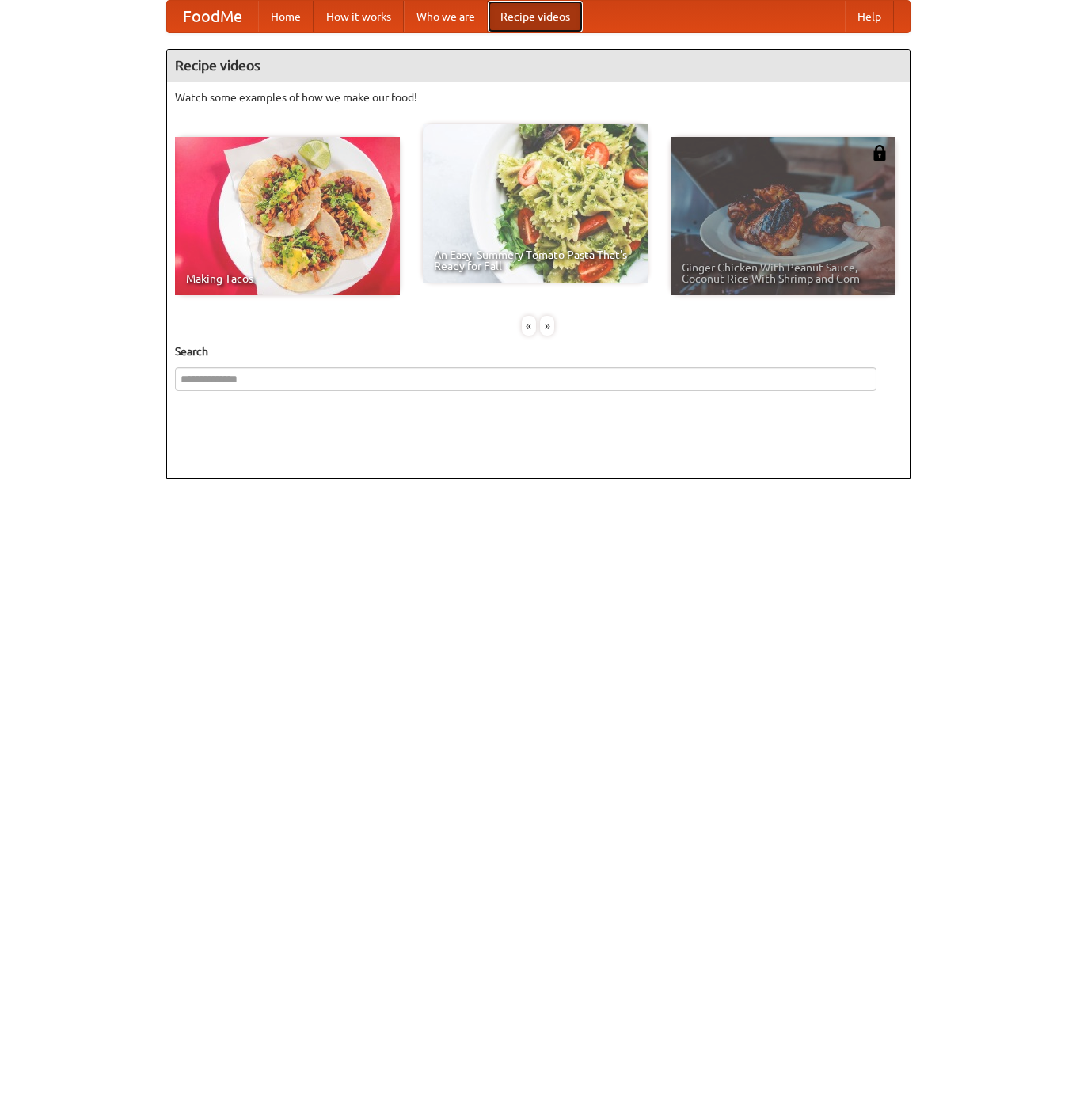  What do you see at coordinates (446, 17) in the screenshot?
I see `a: Who we are` at bounding box center [446, 17].